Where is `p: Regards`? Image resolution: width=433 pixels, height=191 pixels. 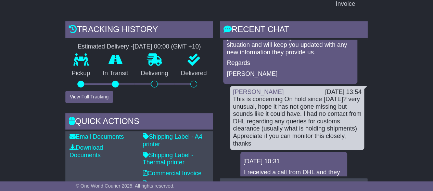 p: Regards is located at coordinates (290, 63).